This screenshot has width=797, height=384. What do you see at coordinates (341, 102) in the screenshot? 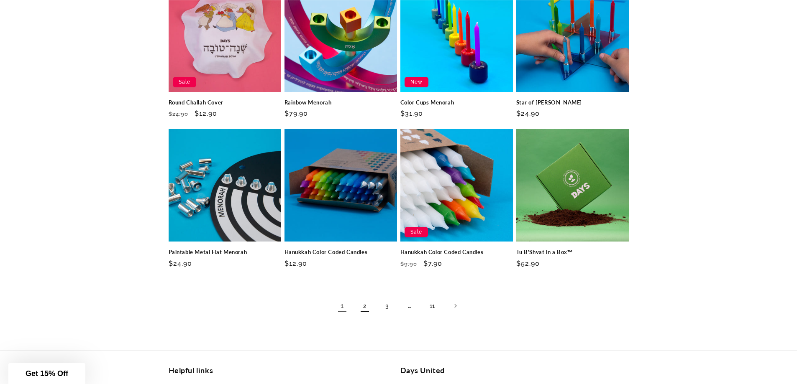
I see `a: Rainbow Menorah` at bounding box center [341, 102].